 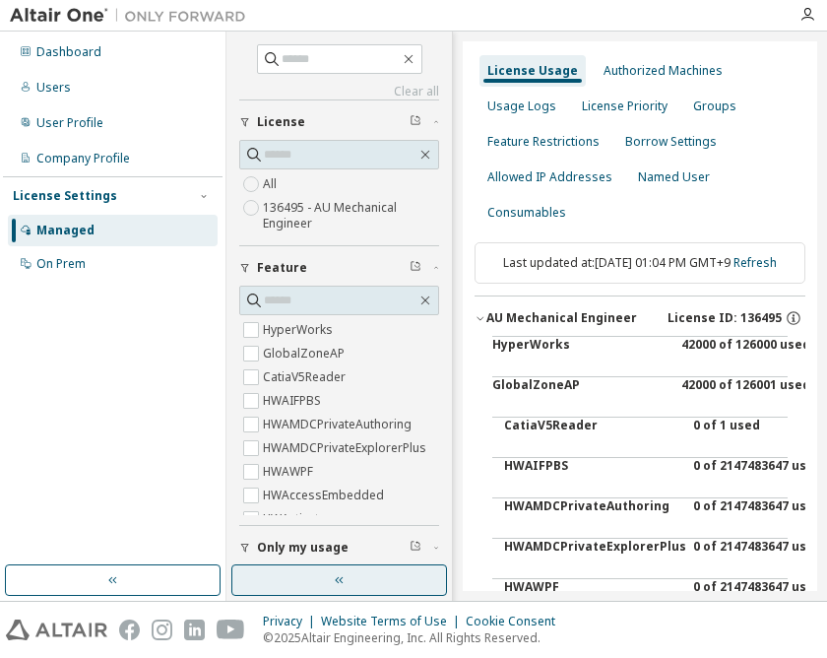 What do you see at coordinates (133, 16) in the screenshot?
I see `img: Altair One` at bounding box center [133, 16].